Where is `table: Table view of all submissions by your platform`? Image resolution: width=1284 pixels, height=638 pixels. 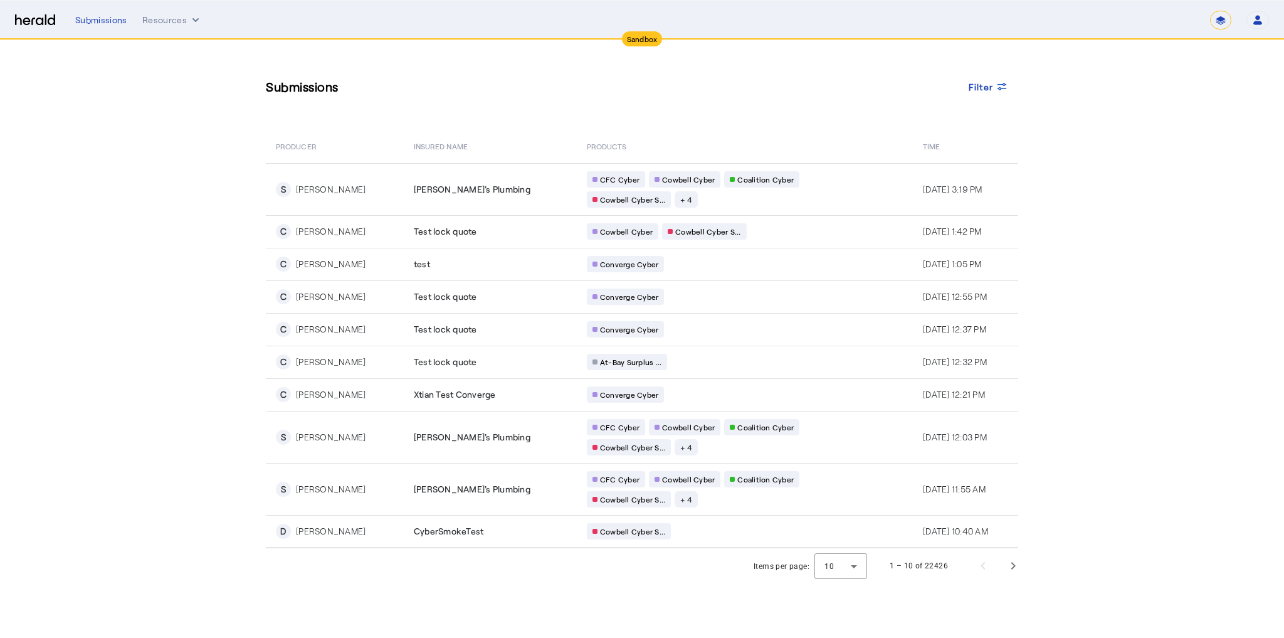 table: Table view of all submissions by your platform is located at coordinates (642, 338).